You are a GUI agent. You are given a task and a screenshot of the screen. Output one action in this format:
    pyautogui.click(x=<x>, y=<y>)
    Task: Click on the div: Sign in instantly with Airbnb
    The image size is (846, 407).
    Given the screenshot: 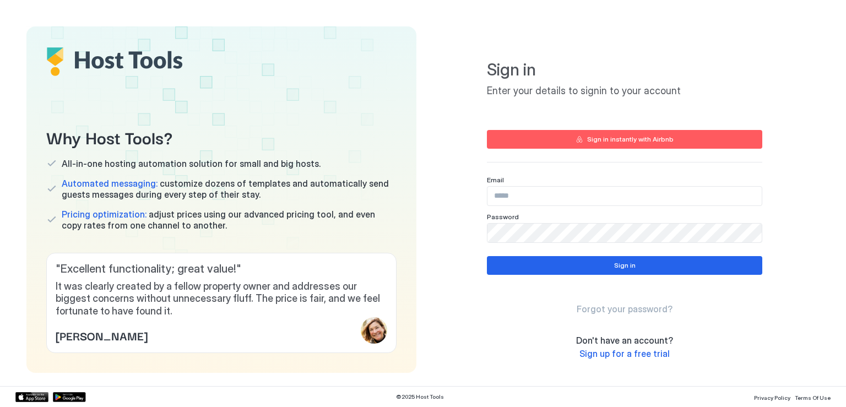 What is the action you would take?
    pyautogui.click(x=630, y=139)
    